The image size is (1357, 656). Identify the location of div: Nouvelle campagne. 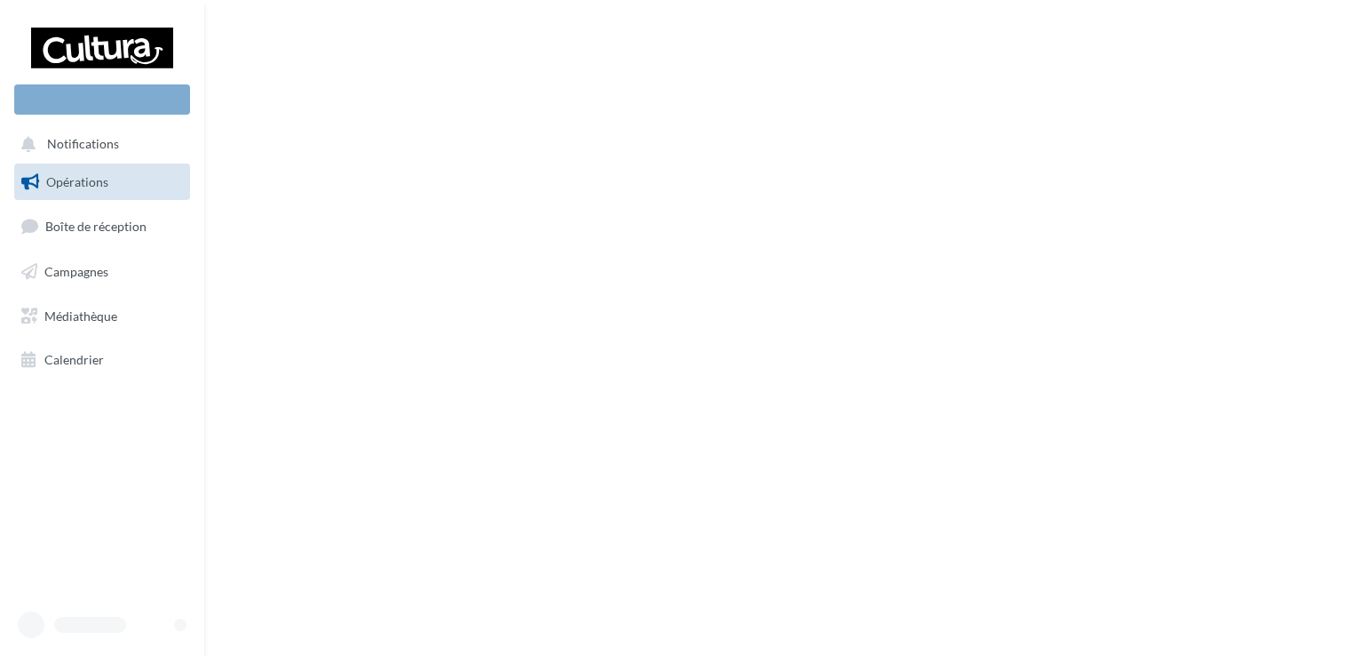
(102, 99).